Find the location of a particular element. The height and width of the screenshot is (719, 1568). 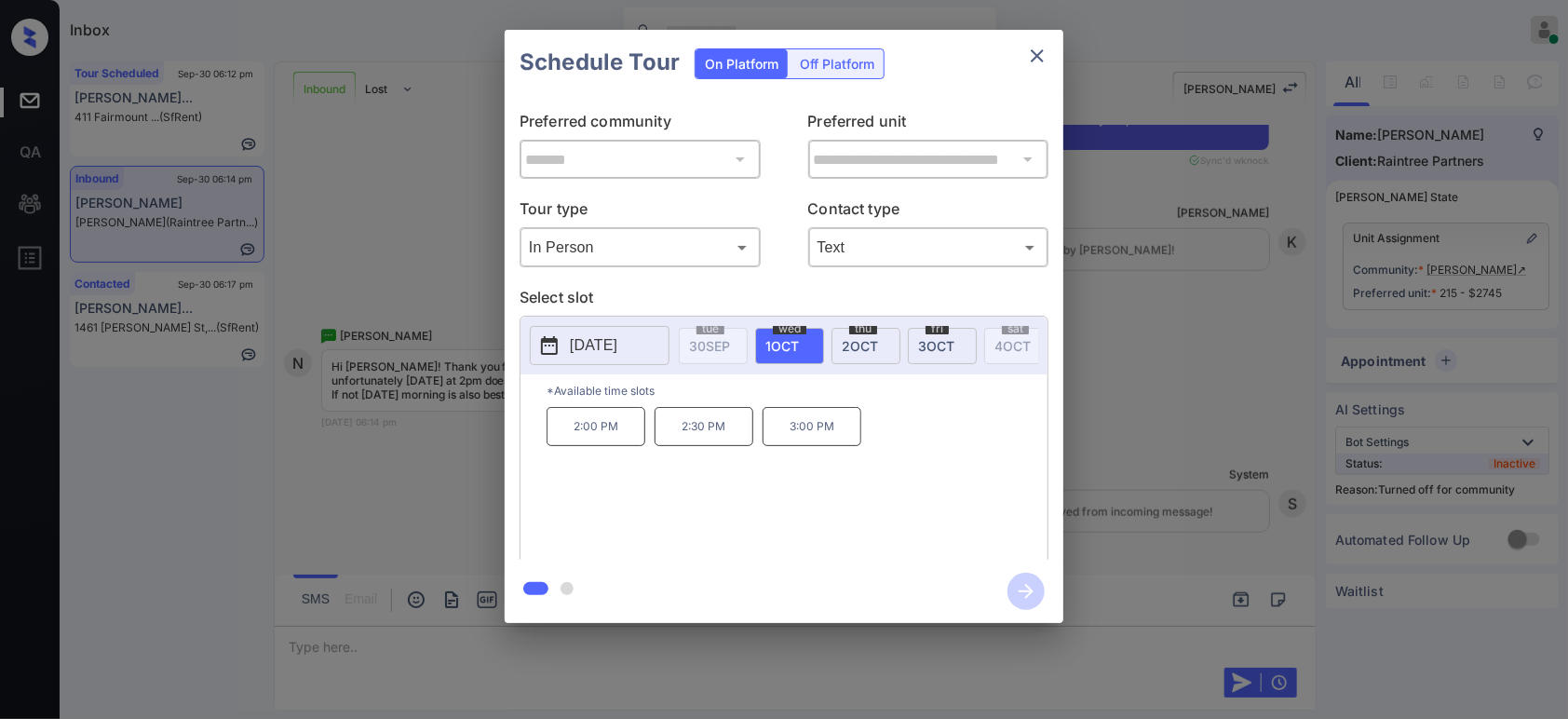

span: 2 OCT is located at coordinates (859, 345).